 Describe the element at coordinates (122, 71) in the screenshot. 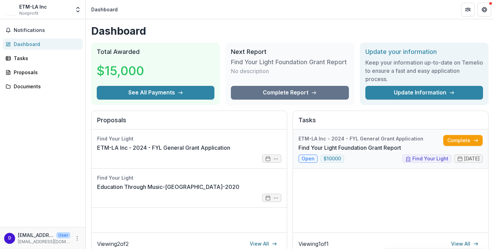

I see `h3: $15,000` at that location.